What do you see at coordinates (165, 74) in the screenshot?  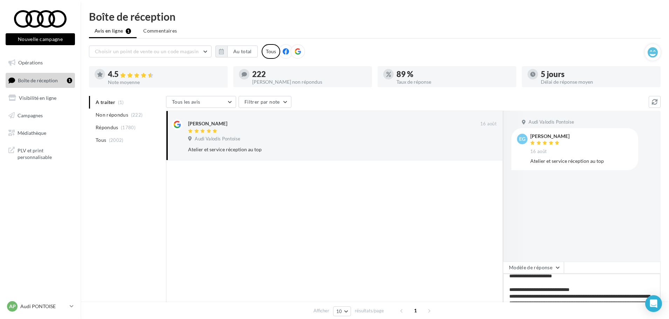 I see `div: 4.5` at bounding box center [165, 74].